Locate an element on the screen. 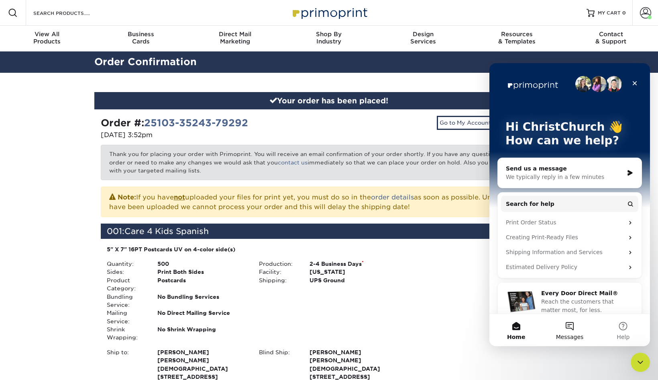  div: Every Door Direct Mail® is located at coordinates (98, 230).